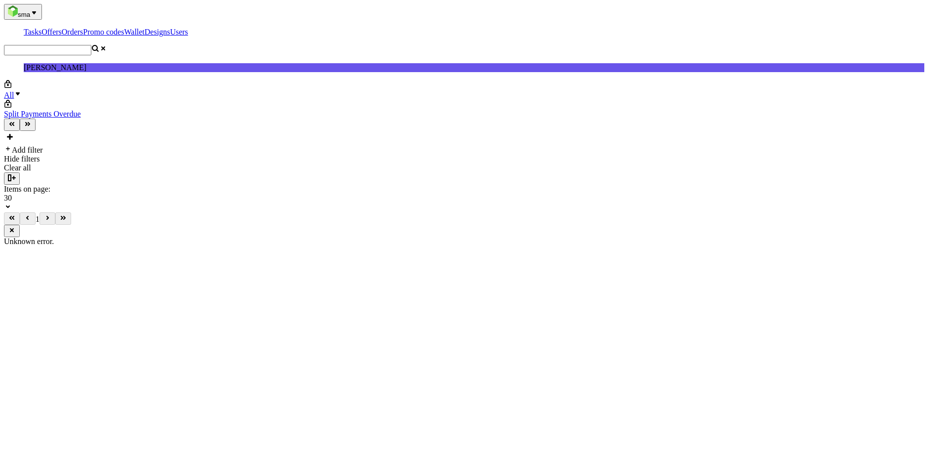  Describe the element at coordinates (474, 198) in the screenshot. I see `div: 30` at that location.